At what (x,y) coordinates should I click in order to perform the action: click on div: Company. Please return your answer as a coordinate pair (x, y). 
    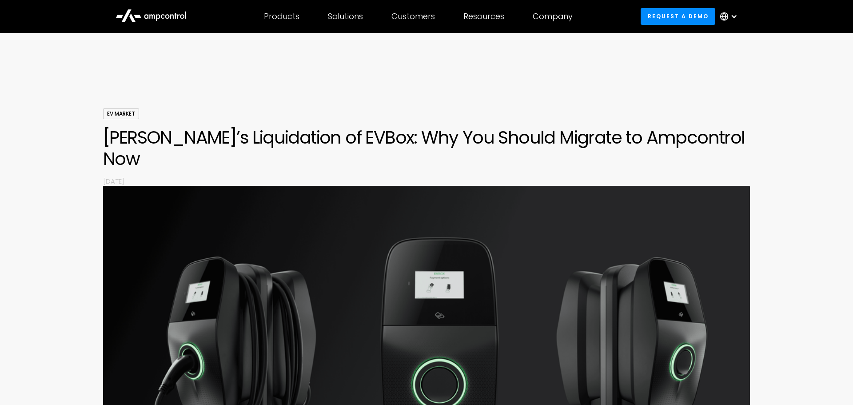
    Looking at the image, I should click on (553, 16).